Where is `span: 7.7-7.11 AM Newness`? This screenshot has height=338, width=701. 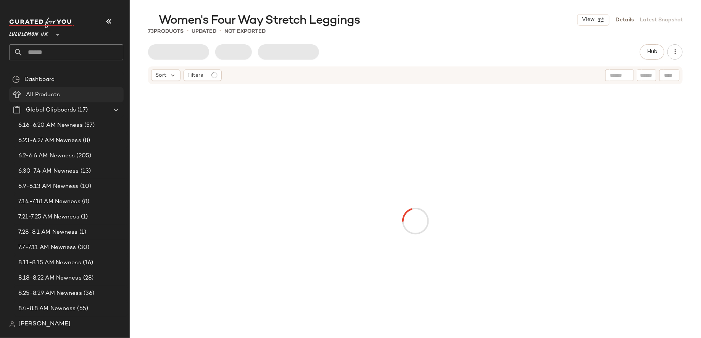
span: 7.7-7.11 AM Newness is located at coordinates (47, 247).